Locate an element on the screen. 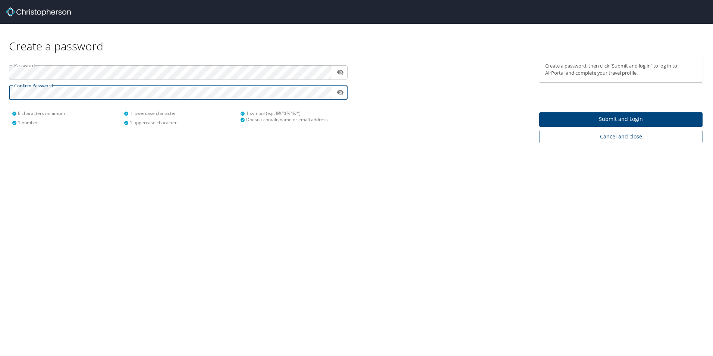  div: 1 uppercase character is located at coordinates (180, 122).